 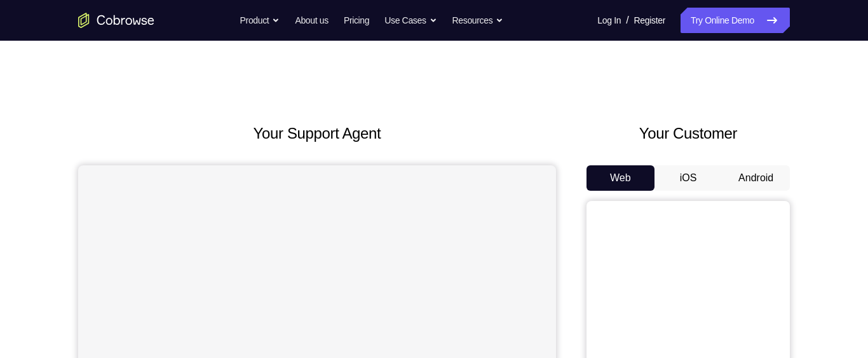 I want to click on a: Try Online Demo, so click(x=736, y=20).